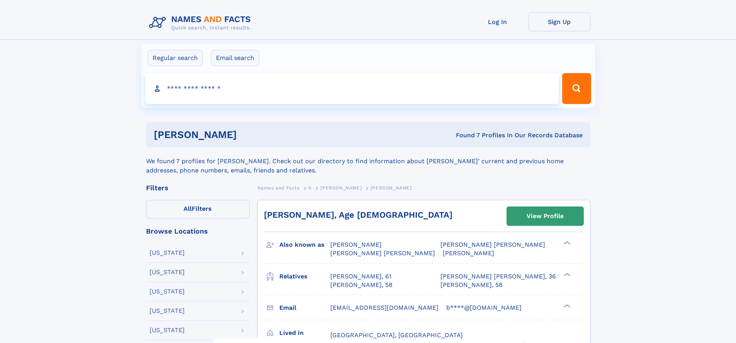  Describe the element at coordinates (545, 216) in the screenshot. I see `div: View Profile` at that location.